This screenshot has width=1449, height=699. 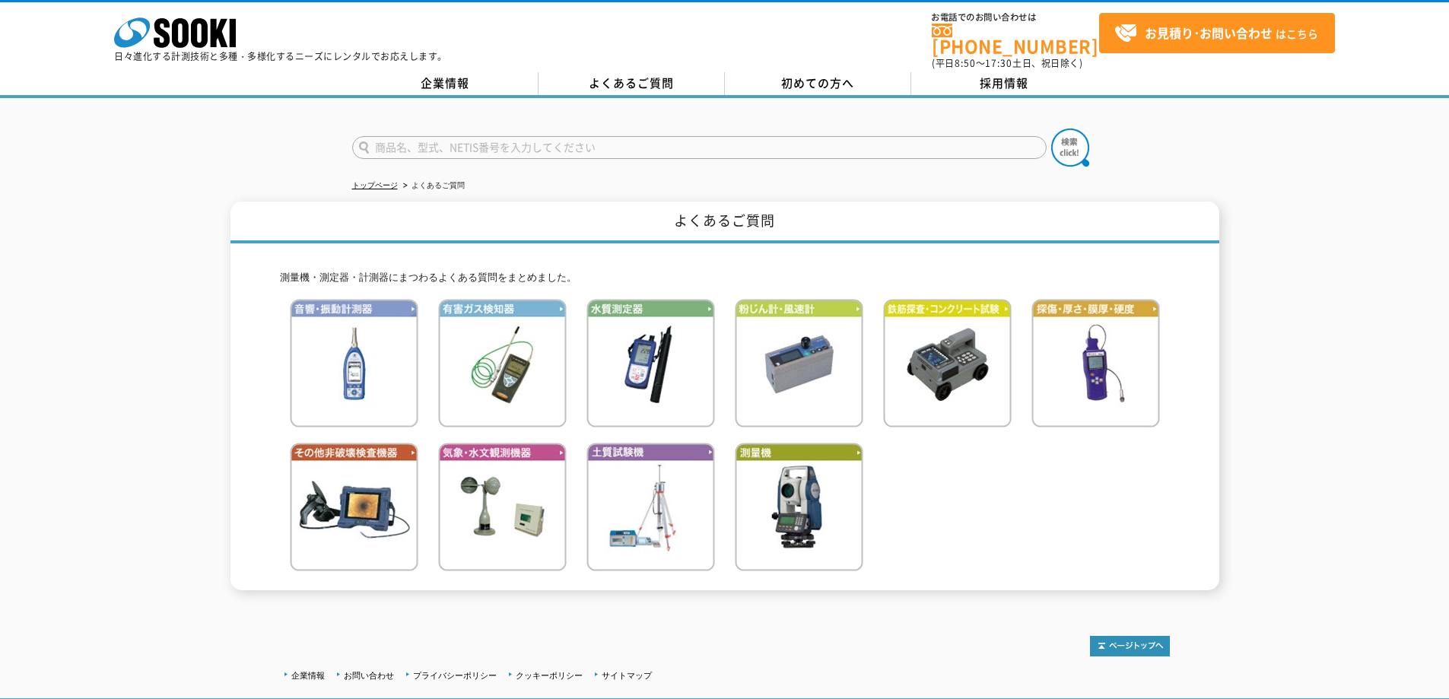 I want to click on span: 8:50, so click(x=965, y=63).